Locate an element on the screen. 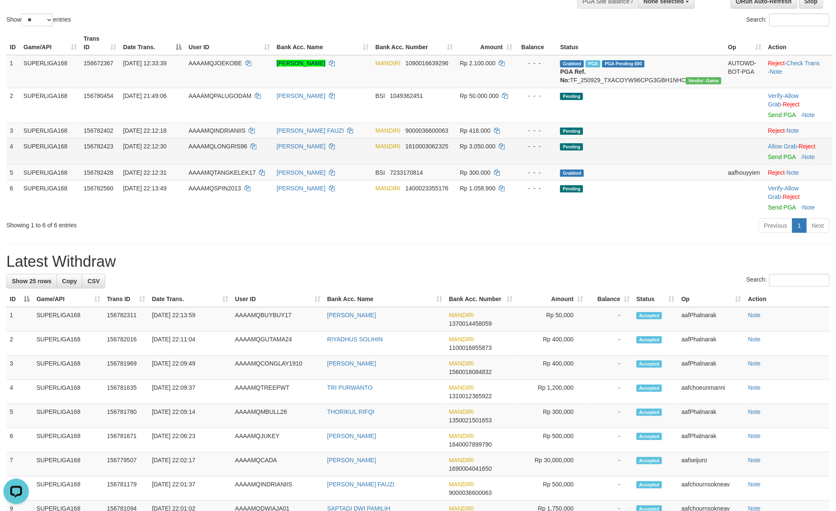 The image size is (836, 511). h1: Latest Withdraw is located at coordinates (418, 262).